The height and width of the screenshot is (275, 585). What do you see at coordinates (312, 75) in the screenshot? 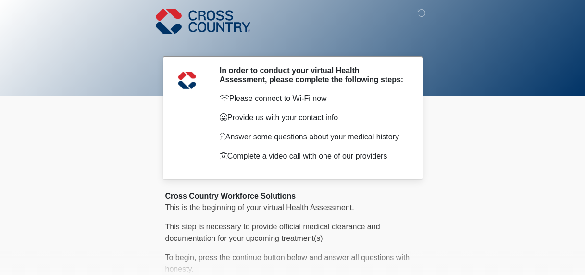
I see `h2: In order to conduct your virtual Health Assessment, please complete the following steps:` at bounding box center [312, 75].